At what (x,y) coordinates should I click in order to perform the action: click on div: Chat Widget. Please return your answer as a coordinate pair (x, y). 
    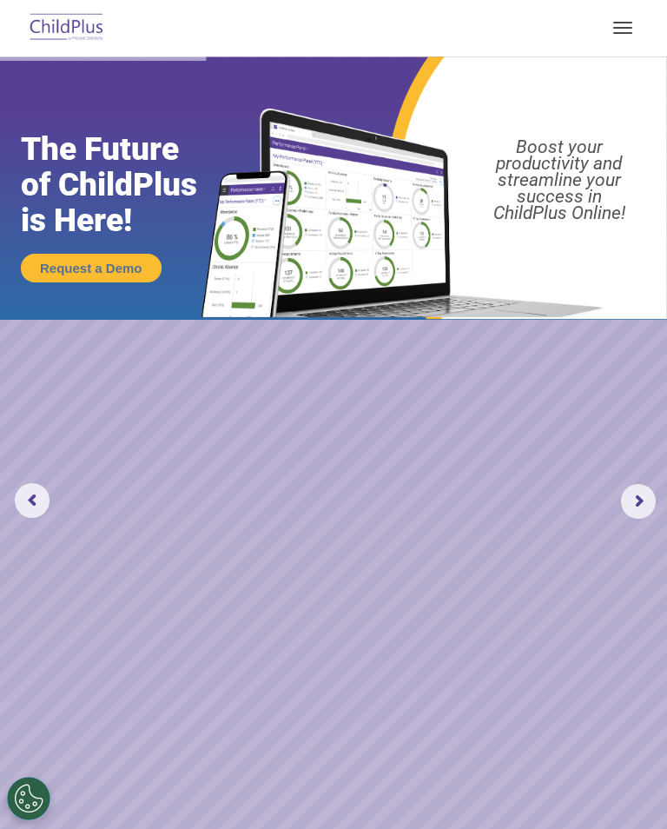
    Looking at the image, I should click on (624, 787).